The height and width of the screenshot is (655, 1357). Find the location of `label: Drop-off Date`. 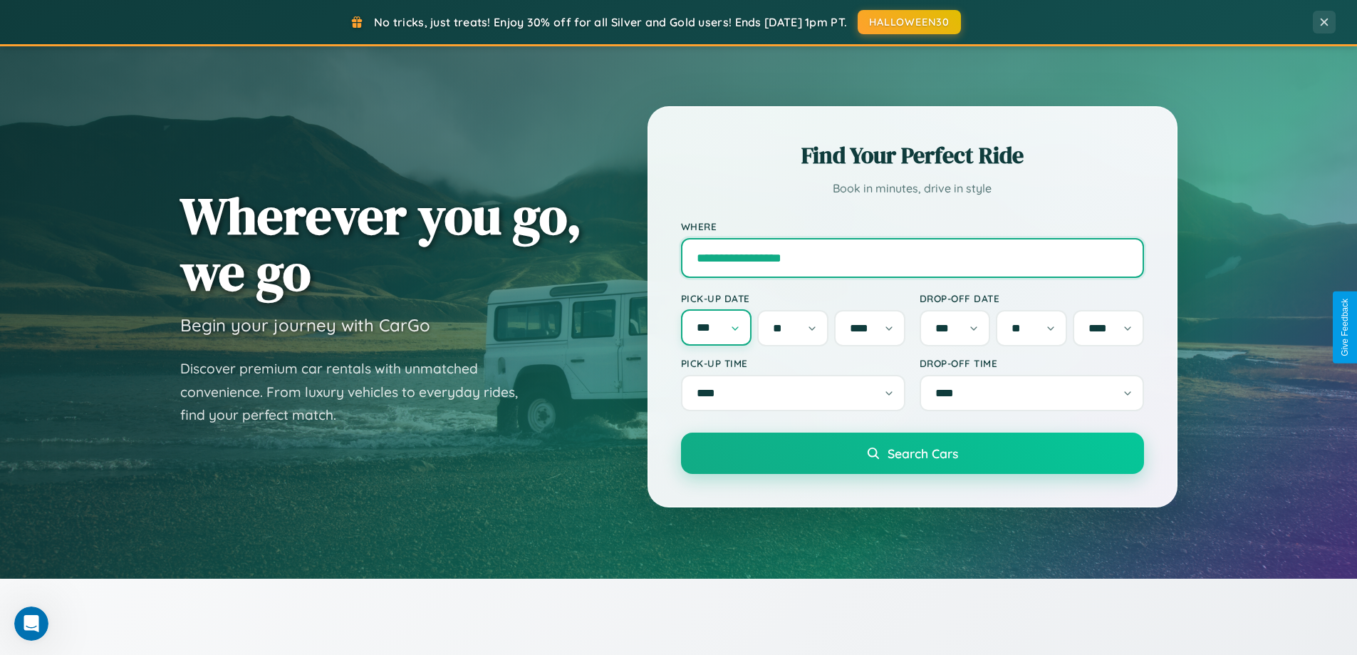

label: Drop-off Date is located at coordinates (1031, 298).